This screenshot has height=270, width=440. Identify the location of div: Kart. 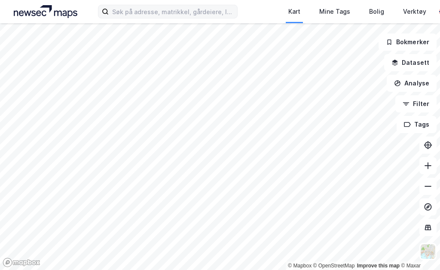
(294, 12).